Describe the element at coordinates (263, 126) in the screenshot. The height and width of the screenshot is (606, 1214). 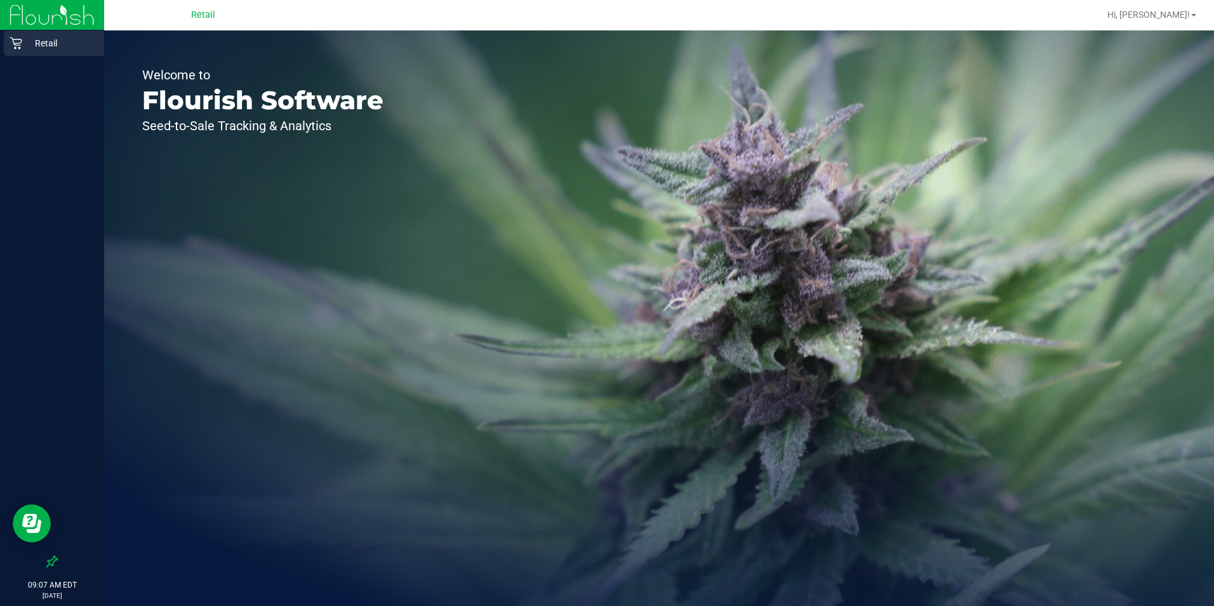
I see `p: Seed-to-Sale Tracking & Analytics` at that location.